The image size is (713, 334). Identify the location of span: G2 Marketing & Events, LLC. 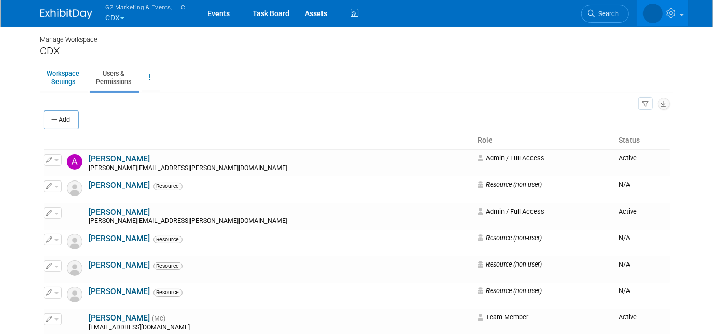
(146, 7).